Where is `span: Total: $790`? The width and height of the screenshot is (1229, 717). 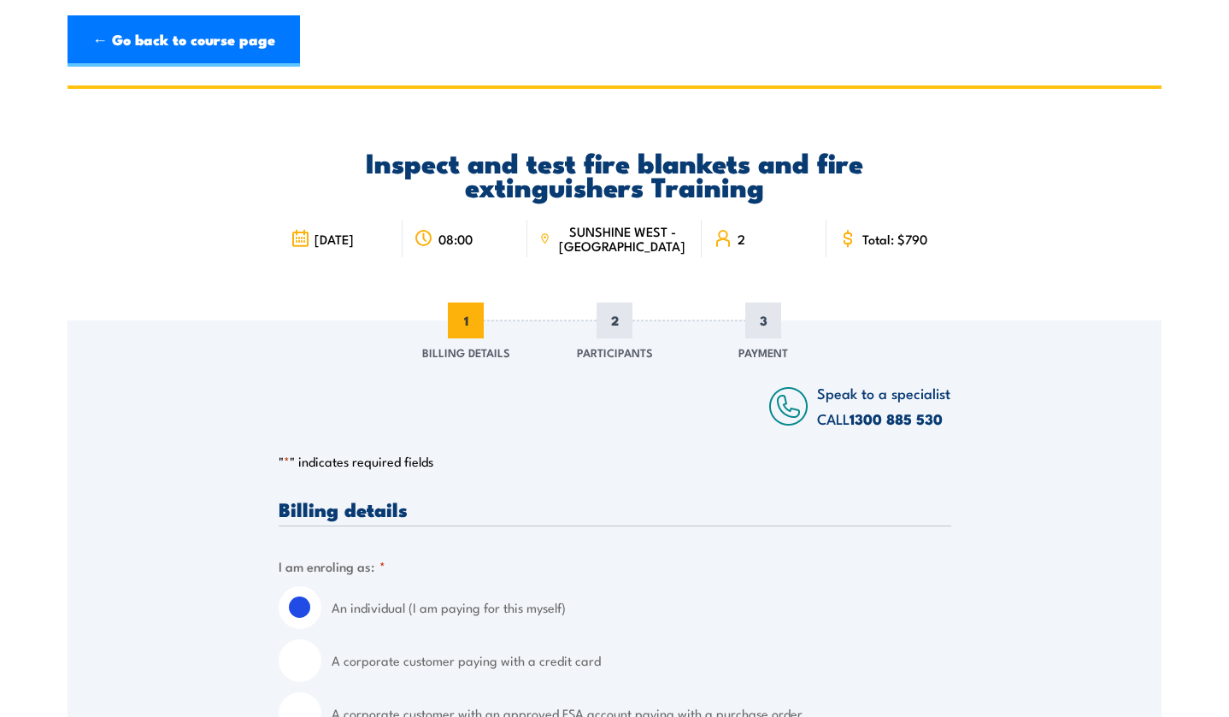
span: Total: $790 is located at coordinates (895, 239).